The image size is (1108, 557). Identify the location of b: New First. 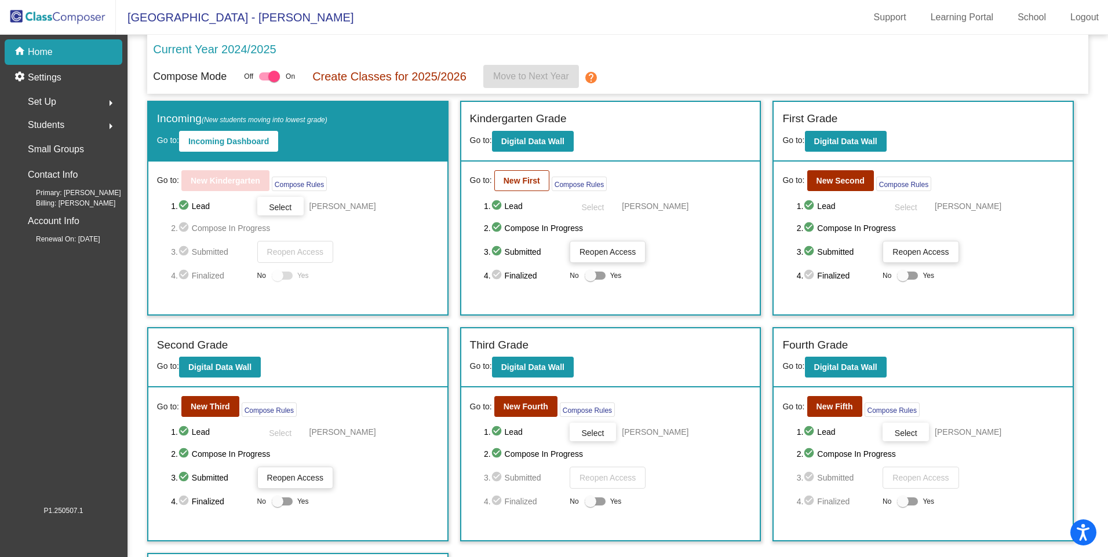
(522, 181).